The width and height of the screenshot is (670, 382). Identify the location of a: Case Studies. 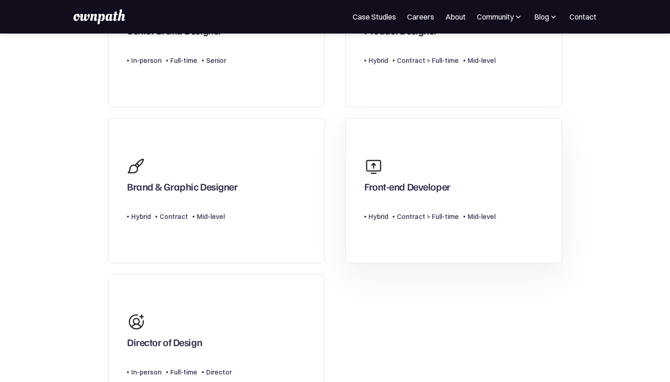
(374, 17).